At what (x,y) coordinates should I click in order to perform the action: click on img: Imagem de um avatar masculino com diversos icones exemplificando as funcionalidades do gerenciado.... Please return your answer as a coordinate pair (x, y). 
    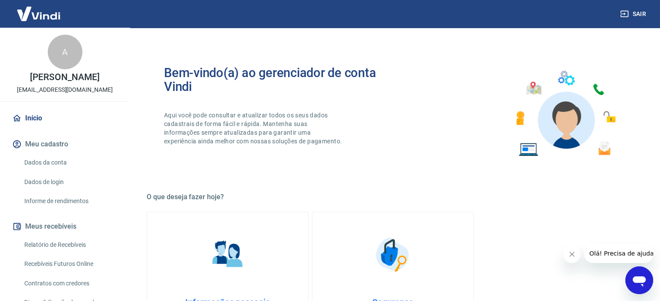
    Looking at the image, I should click on (565, 114).